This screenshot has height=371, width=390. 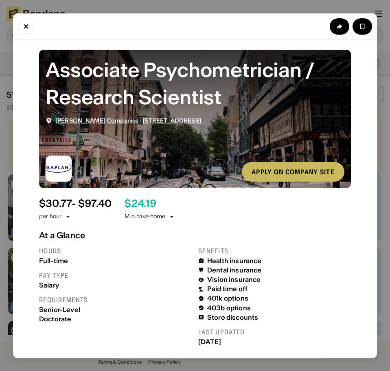 What do you see at coordinates (115, 299) in the screenshot?
I see `div: Requirements` at bounding box center [115, 299].